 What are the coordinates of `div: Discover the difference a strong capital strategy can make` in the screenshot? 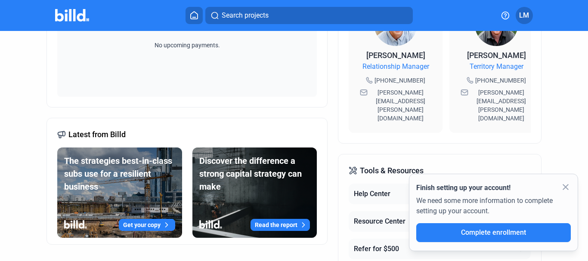 It's located at (254, 174).